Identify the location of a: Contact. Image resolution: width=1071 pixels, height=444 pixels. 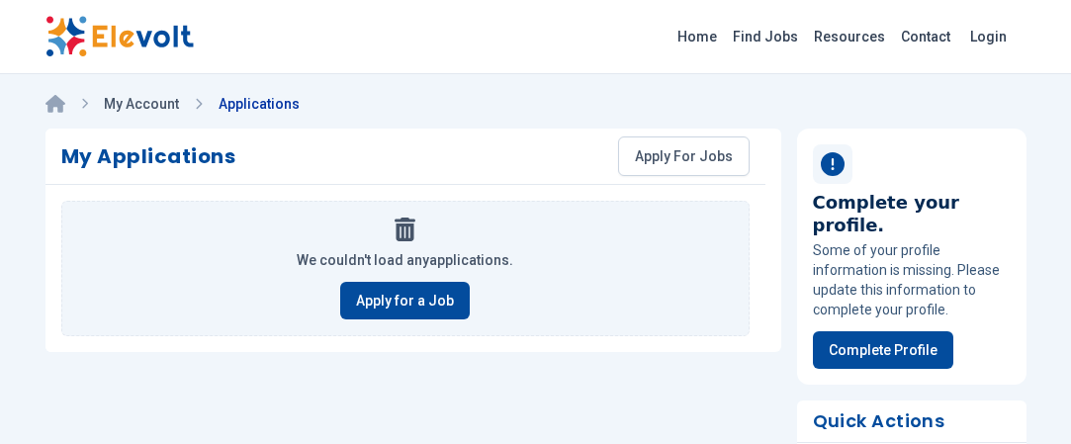
(925, 37).